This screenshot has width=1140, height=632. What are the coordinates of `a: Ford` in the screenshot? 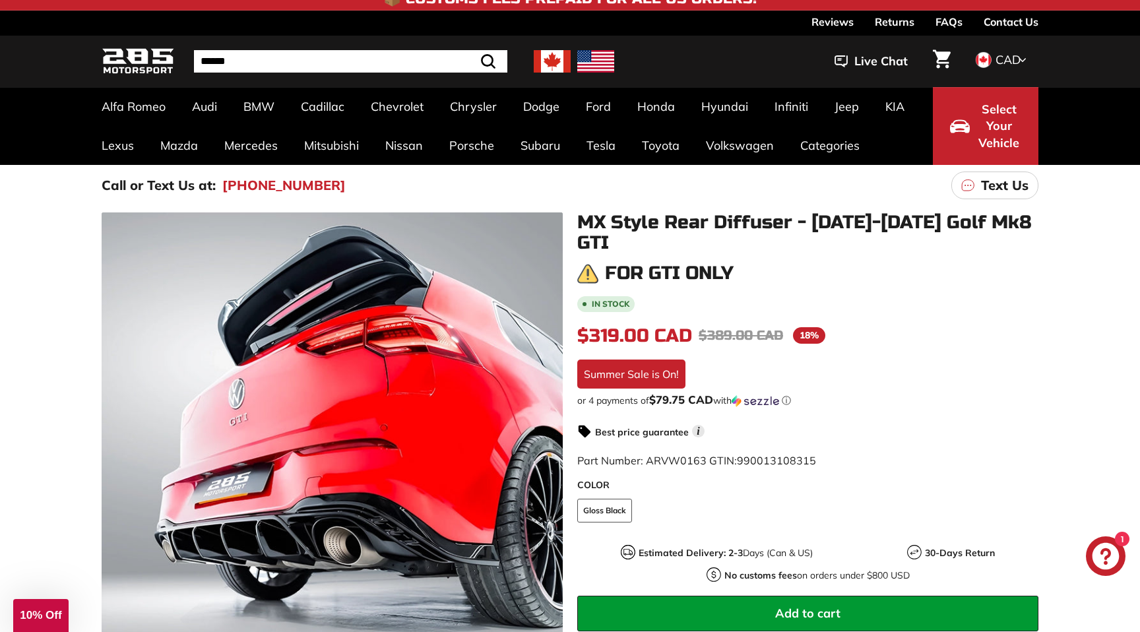 It's located at (598, 106).